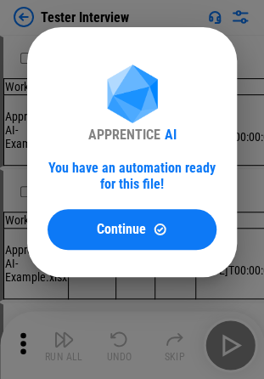 The height and width of the screenshot is (379, 264). I want to click on div: You have an automation ready for this file!, so click(132, 176).